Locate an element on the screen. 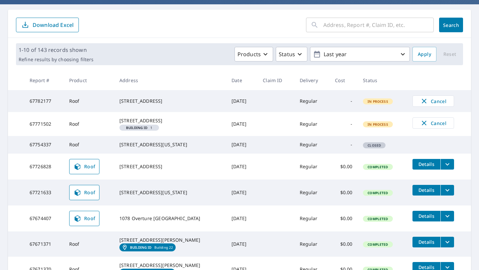 This screenshot has height=270, width=479. td: 67726828 is located at coordinates (44, 167).